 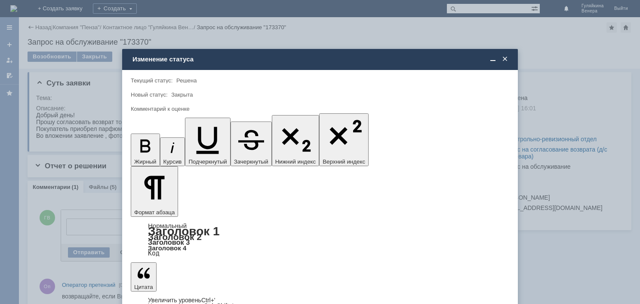 I want to click on button: Подчеркнутый, so click(x=207, y=142).